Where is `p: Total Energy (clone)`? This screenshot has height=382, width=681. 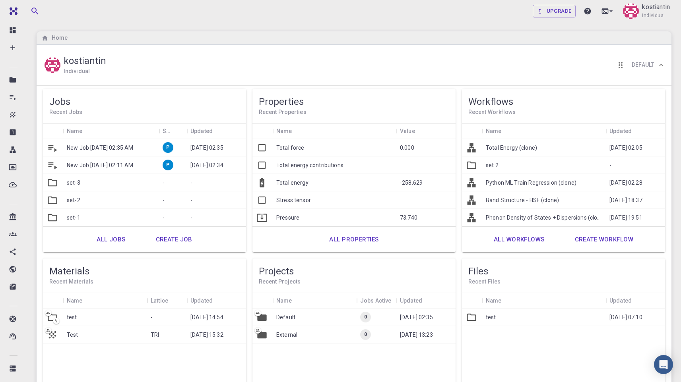 p: Total Energy (clone) is located at coordinates (511, 148).